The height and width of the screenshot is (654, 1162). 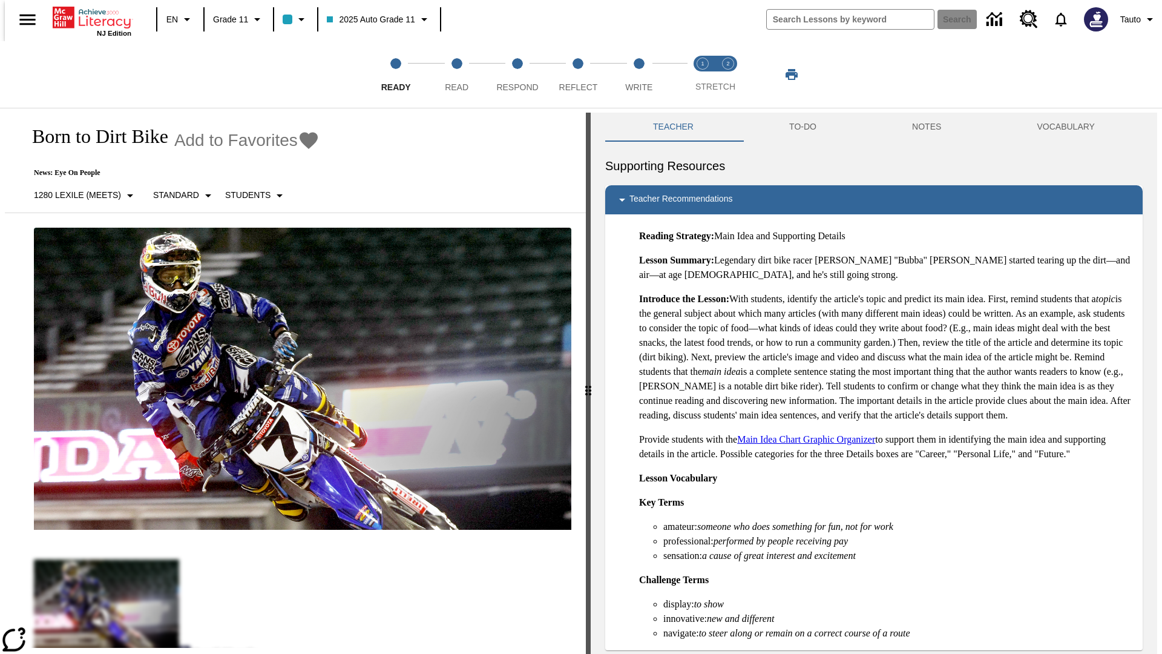 What do you see at coordinates (1138, 19) in the screenshot?
I see `button: Profile/Settings` at bounding box center [1138, 19].